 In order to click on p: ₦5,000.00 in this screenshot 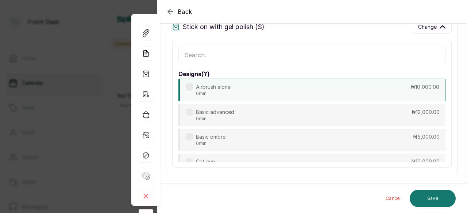, I will do `click(426, 137)`.